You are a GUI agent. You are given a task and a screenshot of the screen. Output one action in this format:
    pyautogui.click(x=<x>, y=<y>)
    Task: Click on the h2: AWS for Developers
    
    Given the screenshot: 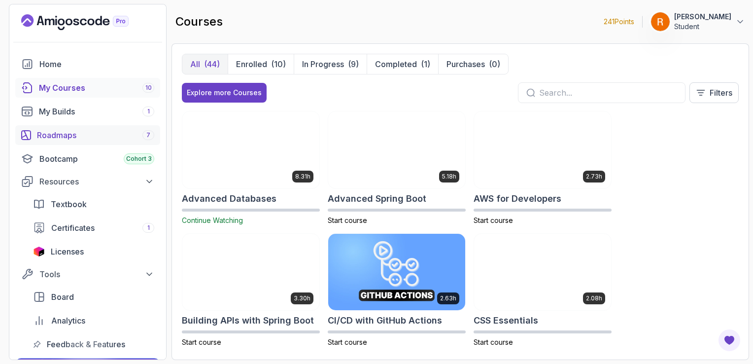 What is the action you would take?
    pyautogui.click(x=518, y=199)
    